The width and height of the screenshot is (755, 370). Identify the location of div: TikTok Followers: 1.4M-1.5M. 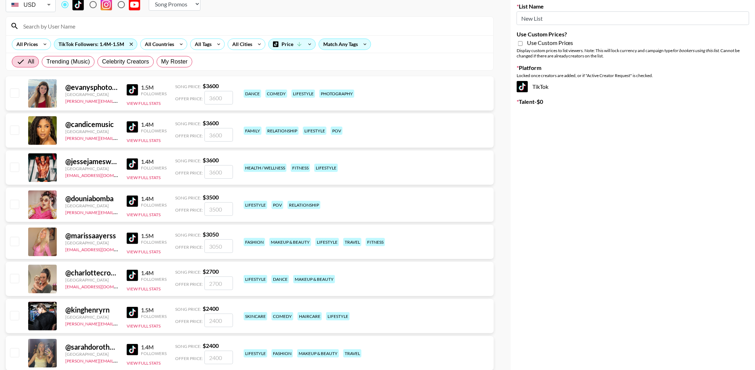
(96, 44).